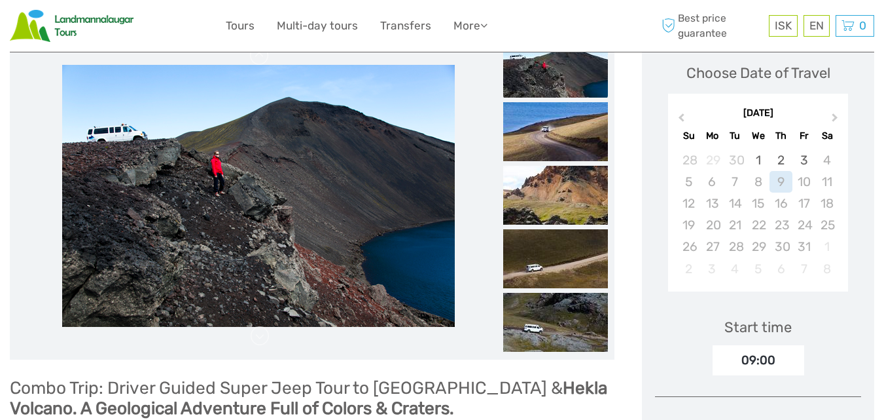 The height and width of the screenshot is (420, 884). I want to click on div: Not available Friday, October 17th, 2025, so click(804, 203).